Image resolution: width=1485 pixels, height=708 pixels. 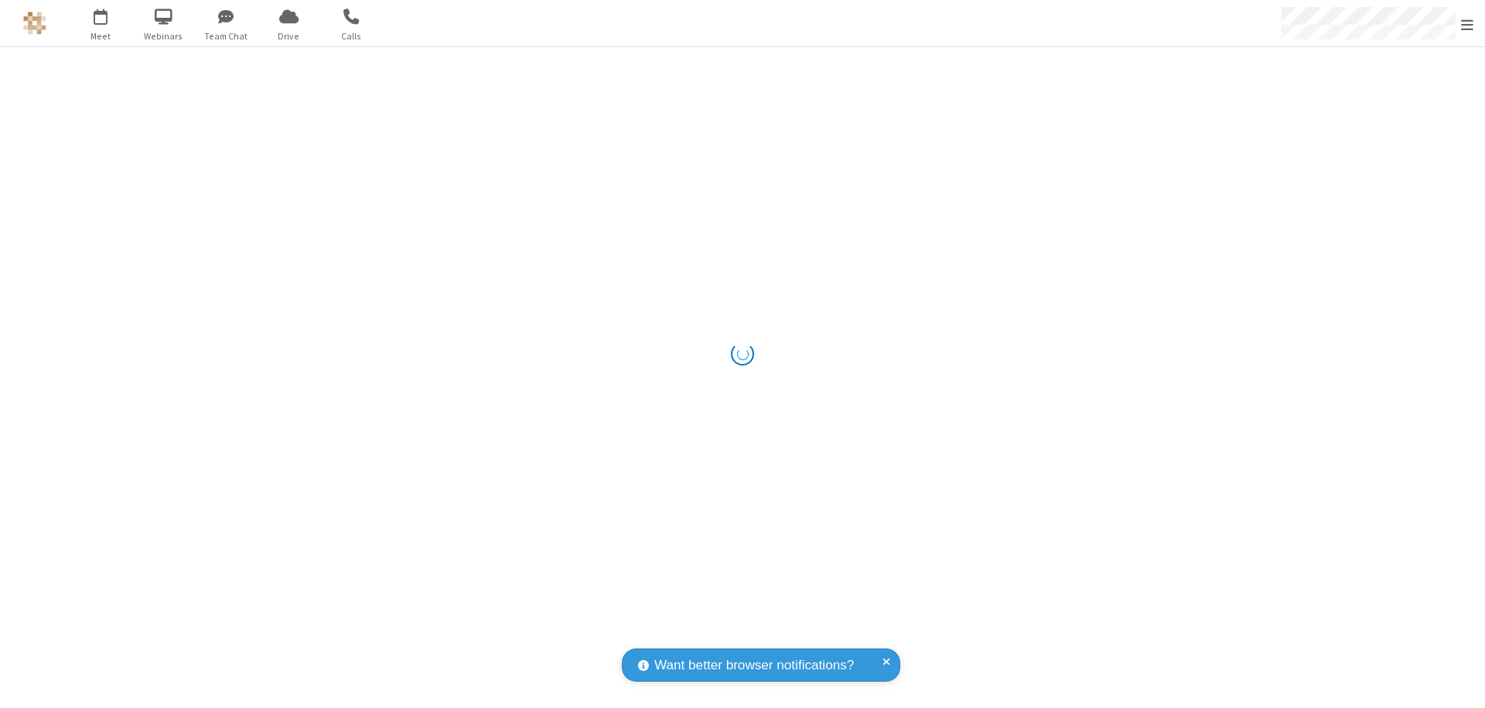 I want to click on span: Calls, so click(x=351, y=36).